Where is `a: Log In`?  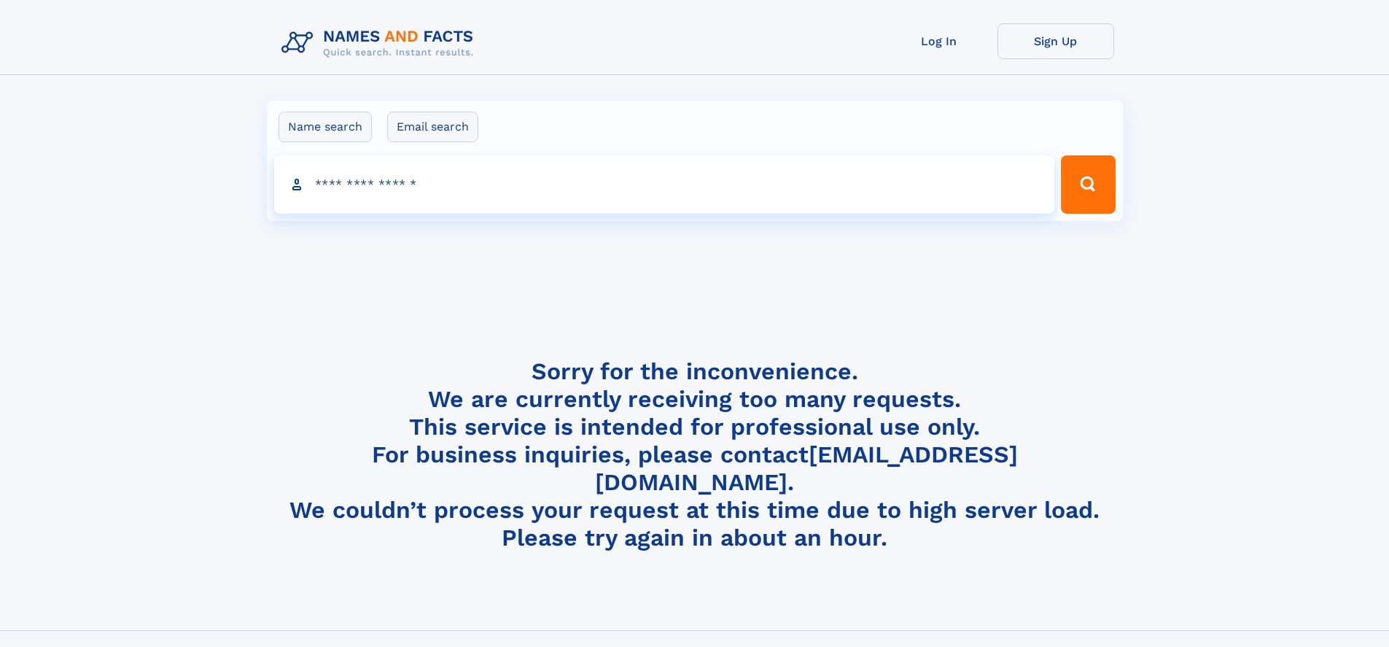
a: Log In is located at coordinates (939, 41).